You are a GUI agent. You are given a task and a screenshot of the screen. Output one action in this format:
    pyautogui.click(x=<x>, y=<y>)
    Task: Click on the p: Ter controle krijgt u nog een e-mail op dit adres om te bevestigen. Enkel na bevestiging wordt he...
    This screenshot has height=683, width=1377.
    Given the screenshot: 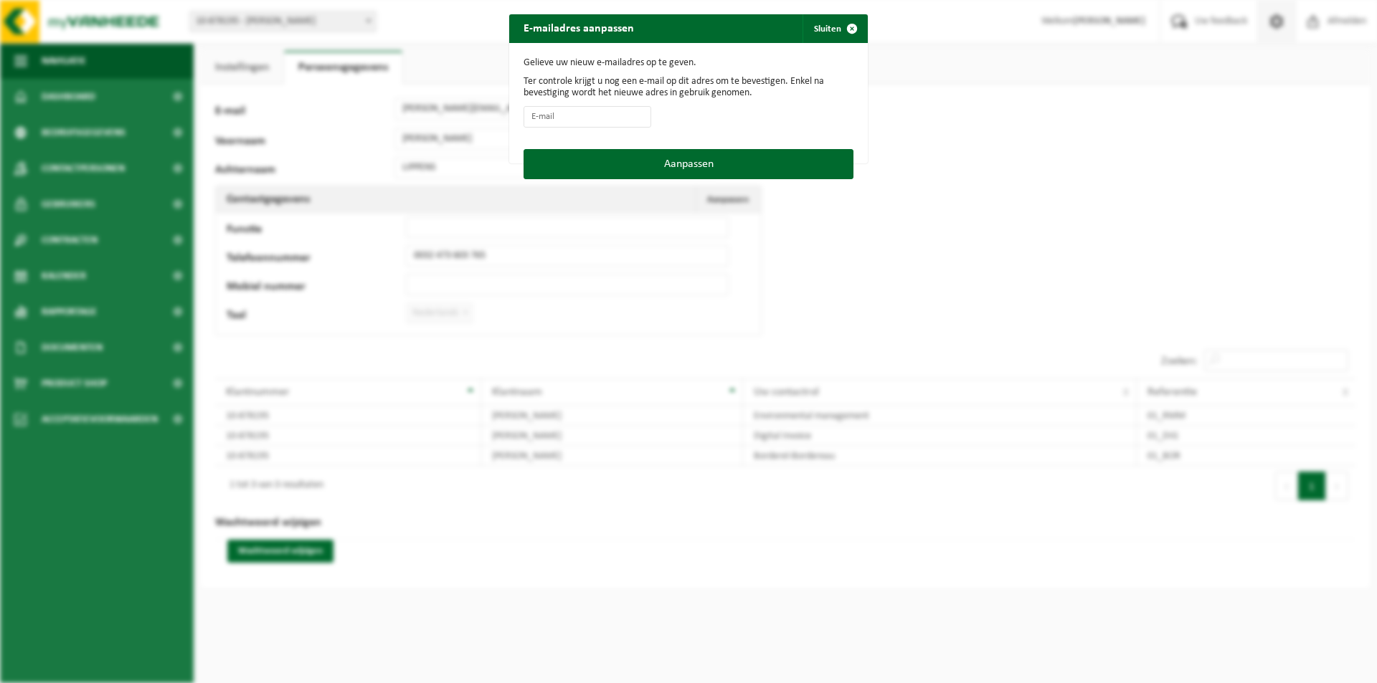 What is the action you would take?
    pyautogui.click(x=688, y=87)
    